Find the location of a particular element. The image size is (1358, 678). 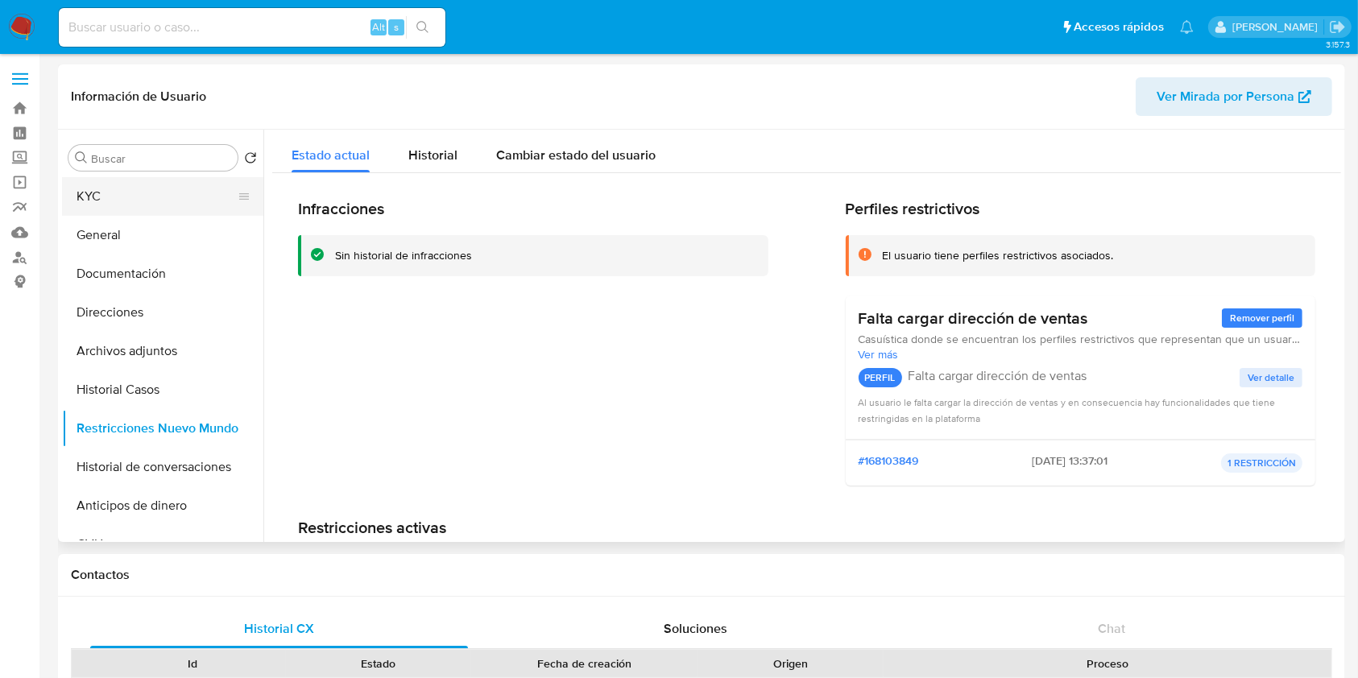

h1: Información de Usuario is located at coordinates (139, 97).